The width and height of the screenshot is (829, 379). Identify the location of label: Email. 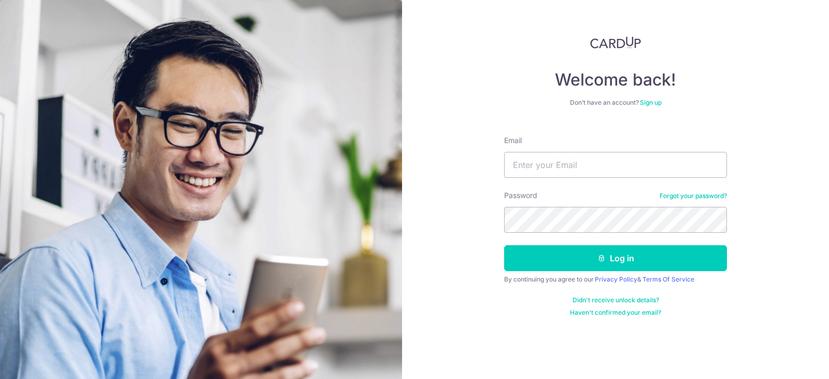
(513, 140).